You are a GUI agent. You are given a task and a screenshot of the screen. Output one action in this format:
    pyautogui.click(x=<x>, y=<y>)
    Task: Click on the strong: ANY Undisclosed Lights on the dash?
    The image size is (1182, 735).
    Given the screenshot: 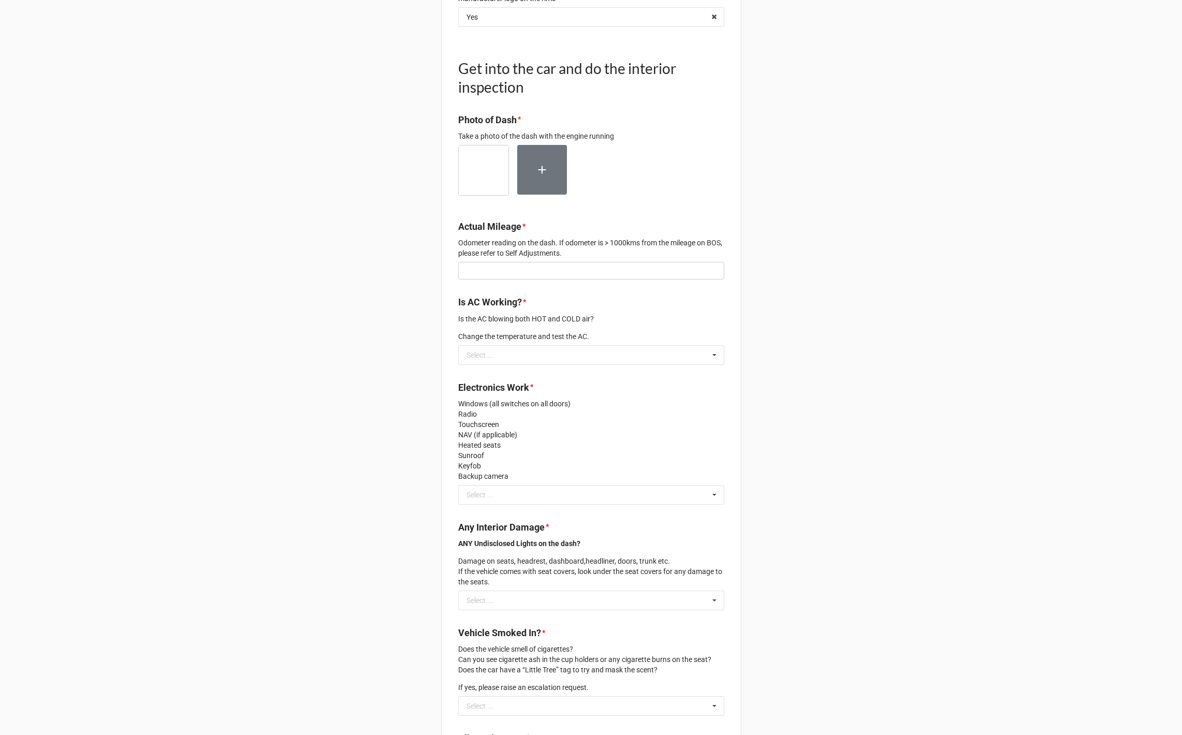 What is the action you would take?
    pyautogui.click(x=519, y=544)
    